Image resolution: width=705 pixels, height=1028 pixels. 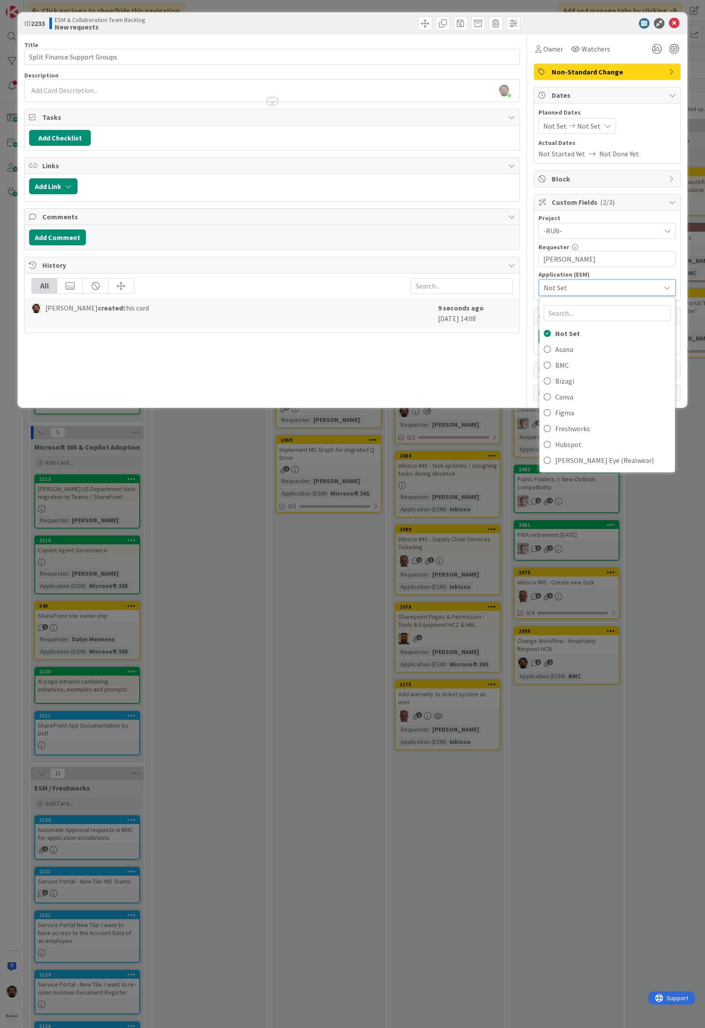 What do you see at coordinates (100, 27) in the screenshot?
I see `b: New requests` at bounding box center [100, 27].